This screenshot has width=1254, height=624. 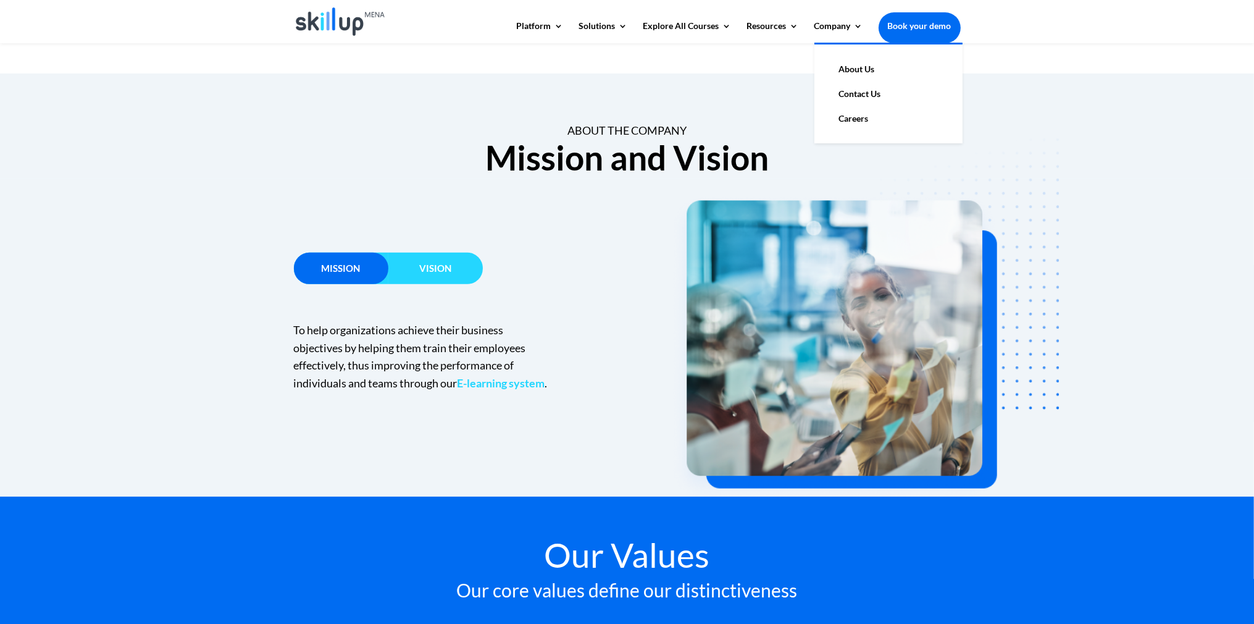 What do you see at coordinates (839, 32) in the screenshot?
I see `a: Company` at bounding box center [839, 32].